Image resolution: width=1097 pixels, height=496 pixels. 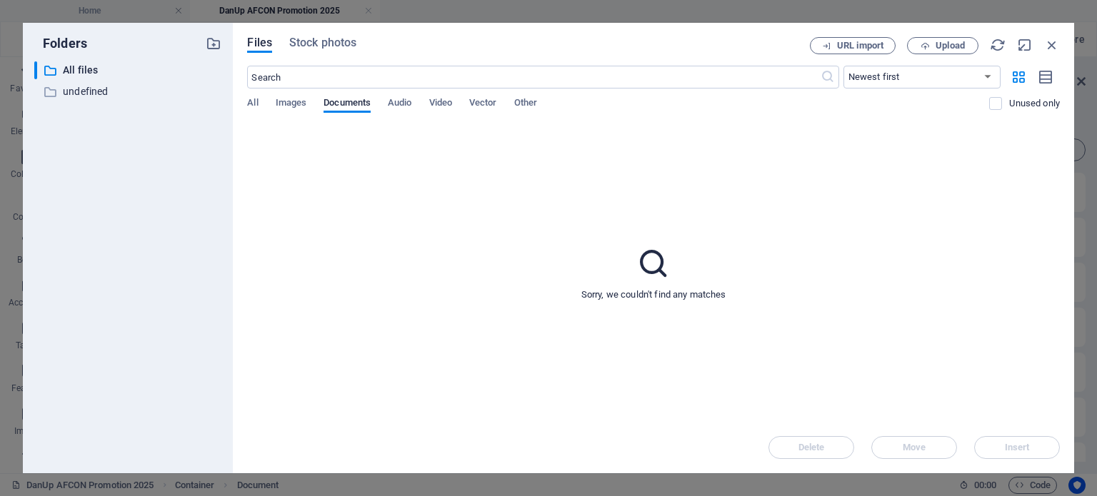 What do you see at coordinates (128, 91) in the screenshot?
I see `div: undefined` at bounding box center [128, 91].